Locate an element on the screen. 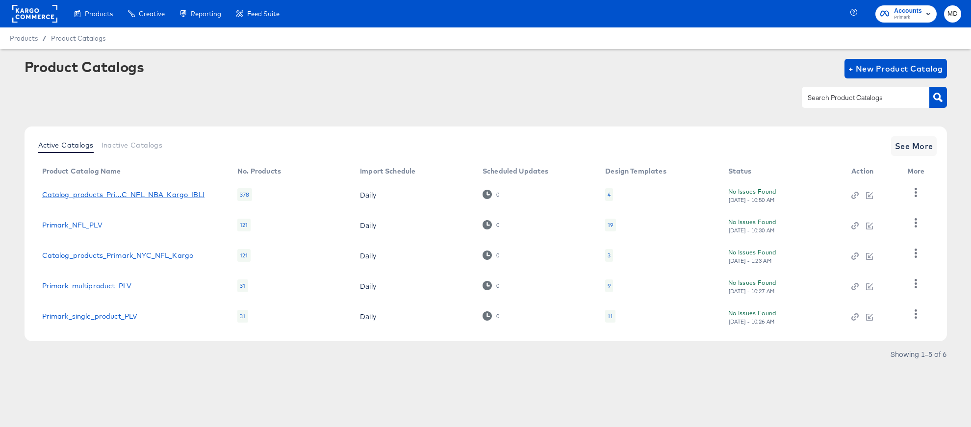 The image size is (971, 427). div: 9 is located at coordinates (609, 286).